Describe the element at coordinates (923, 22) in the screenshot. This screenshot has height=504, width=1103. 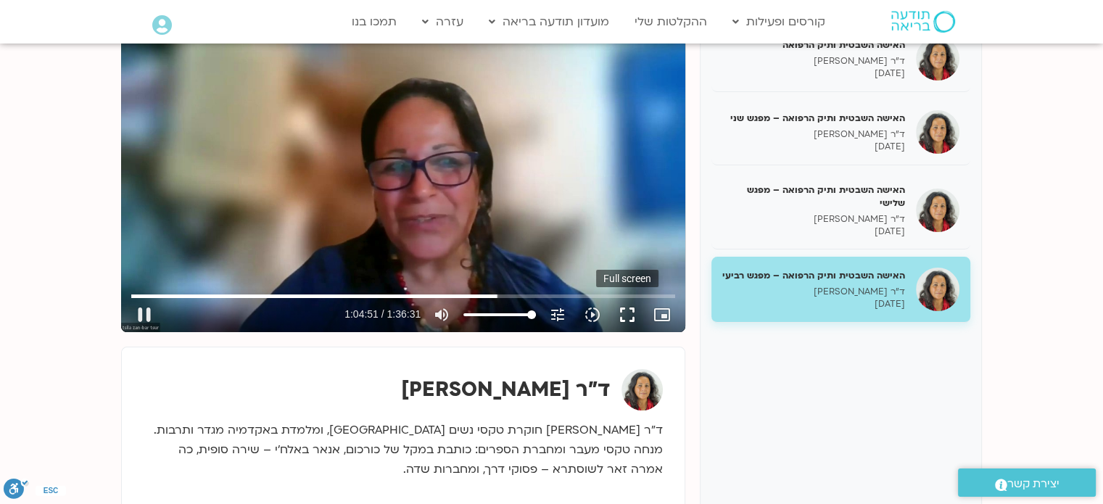
I see `img: תודעה בריאה` at that location.